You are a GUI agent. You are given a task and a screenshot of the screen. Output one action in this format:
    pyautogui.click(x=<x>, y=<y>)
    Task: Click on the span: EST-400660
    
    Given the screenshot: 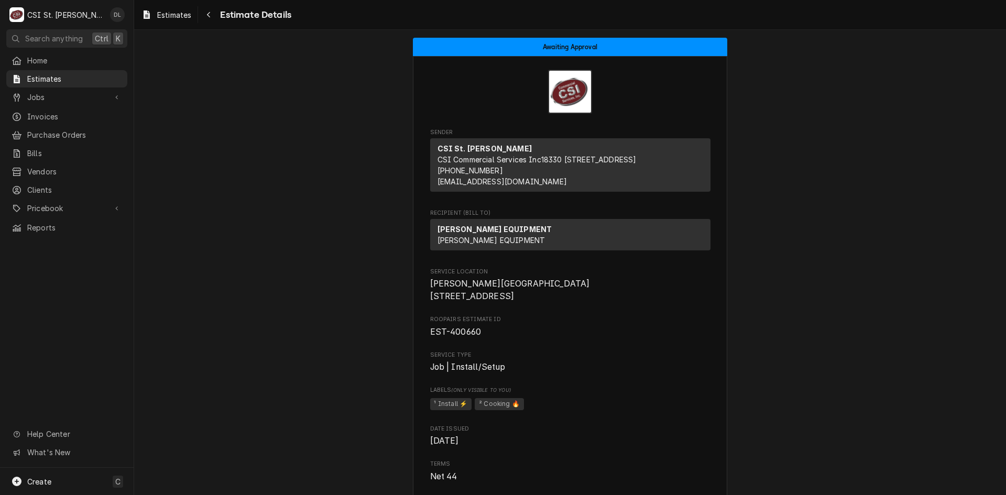 What is the action you would take?
    pyautogui.click(x=456, y=332)
    